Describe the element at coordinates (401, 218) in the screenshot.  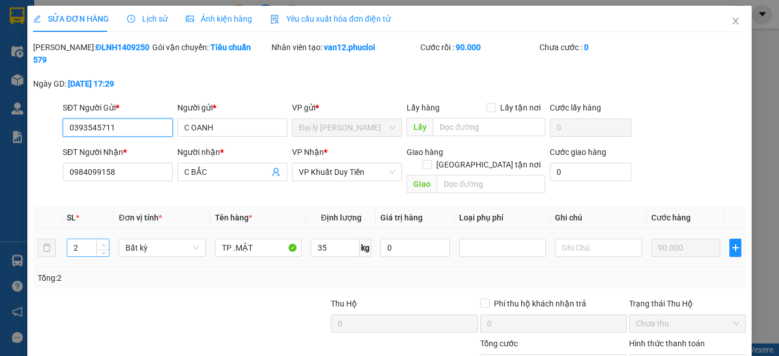
I see `span: Giá trị hàng` at that location.